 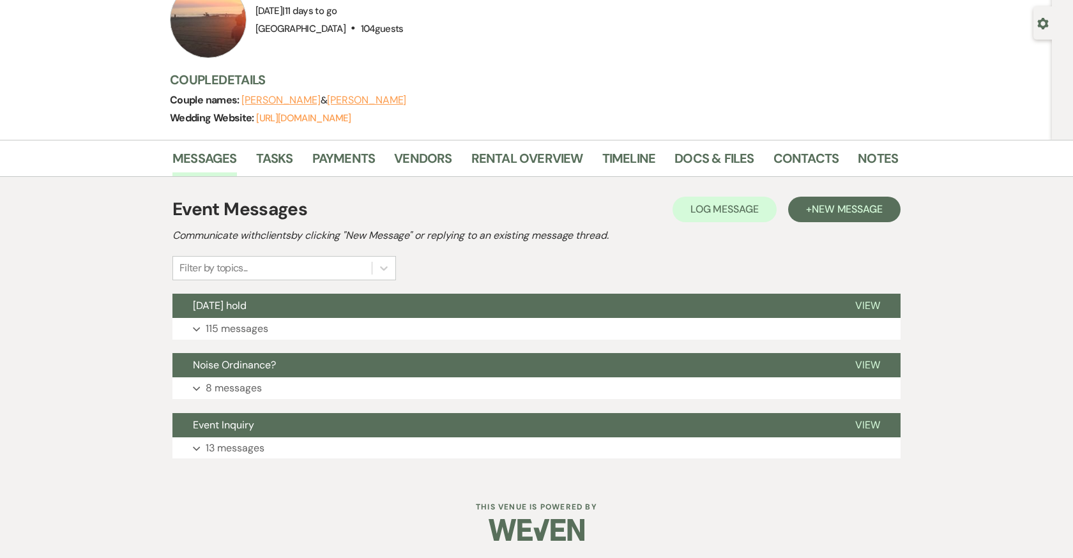 What do you see at coordinates (536, 388) in the screenshot?
I see `button: 8 messages` at bounding box center [536, 388].